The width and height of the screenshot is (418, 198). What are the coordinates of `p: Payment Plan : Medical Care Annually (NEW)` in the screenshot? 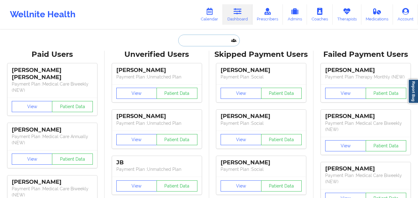 It's located at (52, 140).